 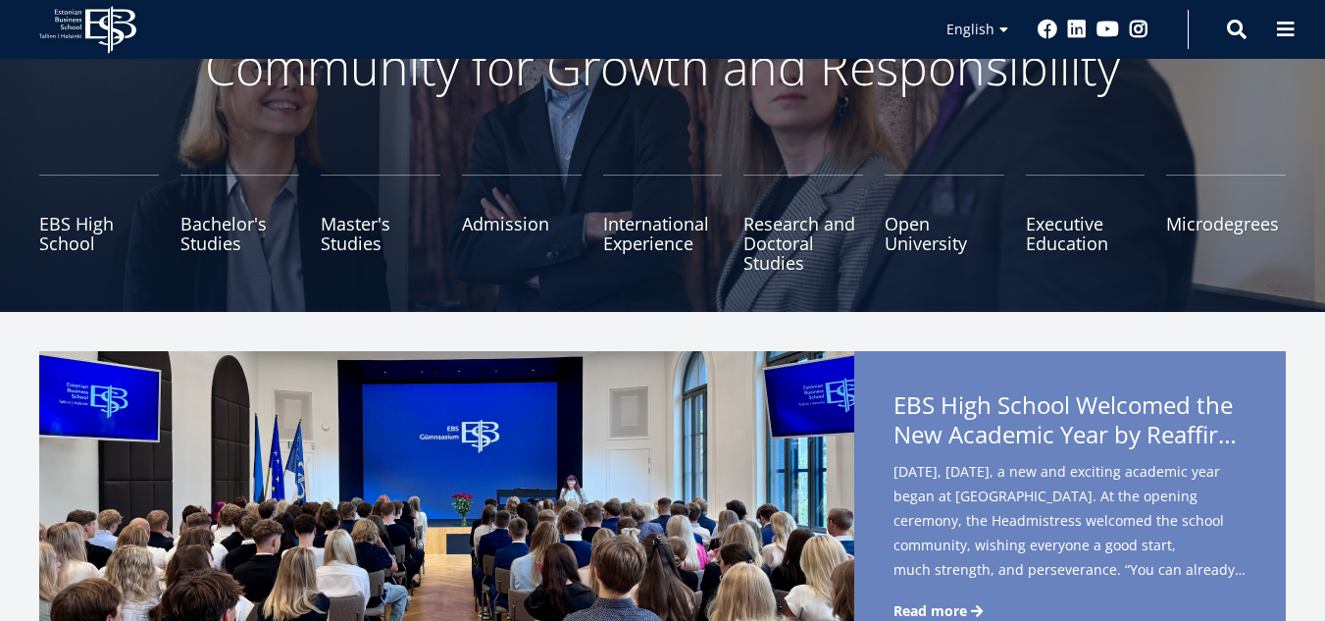 What do you see at coordinates (1070, 569) in the screenshot?
I see `span: much strength, and perseverance. “You can already feel the autumn in the air – and in a way it’s ...` at bounding box center [1070, 569].